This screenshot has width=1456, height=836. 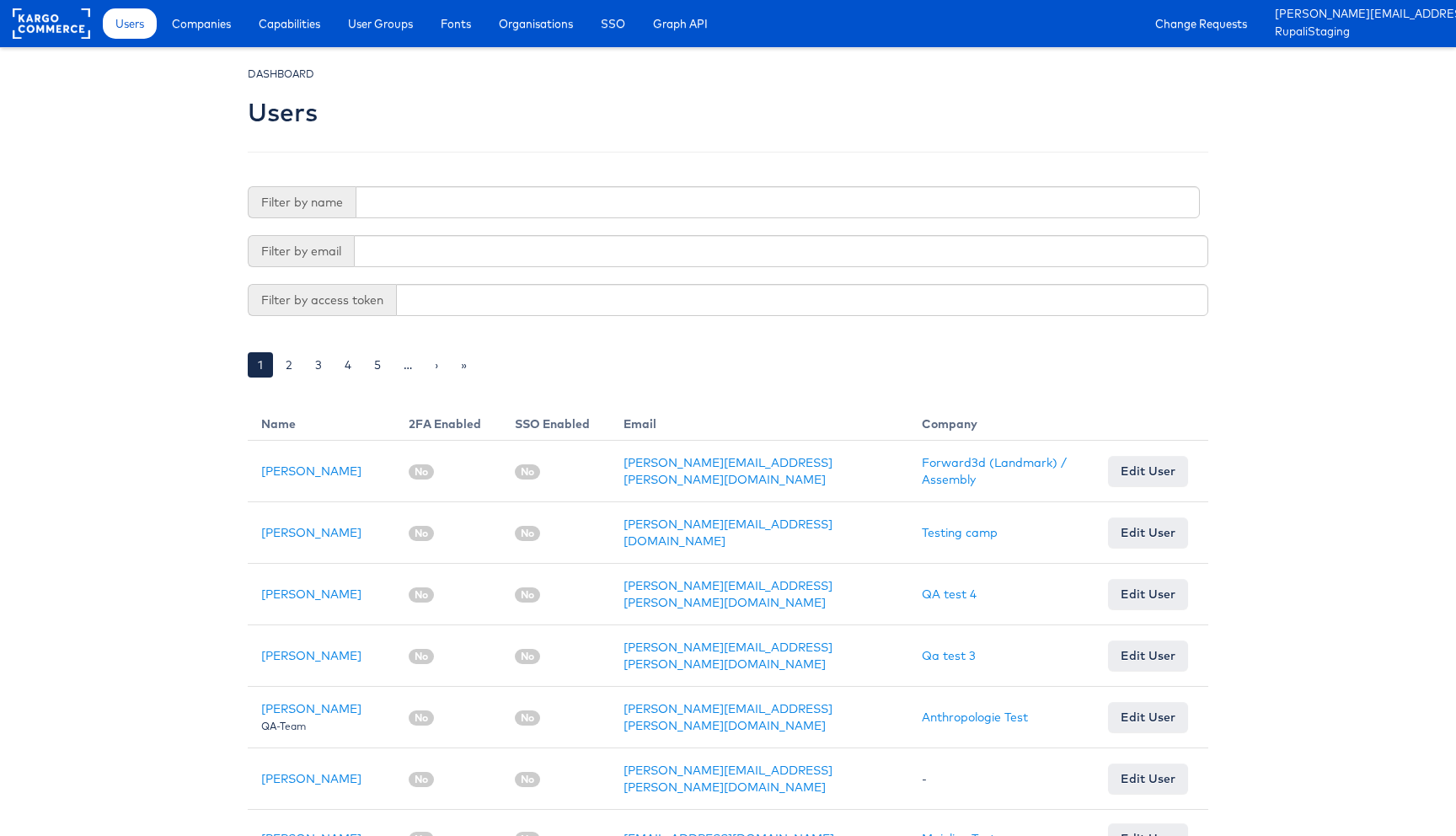 I want to click on th: 2FA Enabled, so click(x=449, y=422).